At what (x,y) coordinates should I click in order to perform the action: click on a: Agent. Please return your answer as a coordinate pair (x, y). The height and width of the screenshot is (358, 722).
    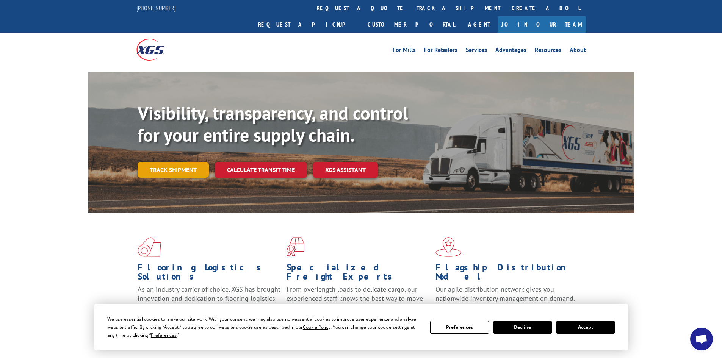
    Looking at the image, I should click on (479, 24).